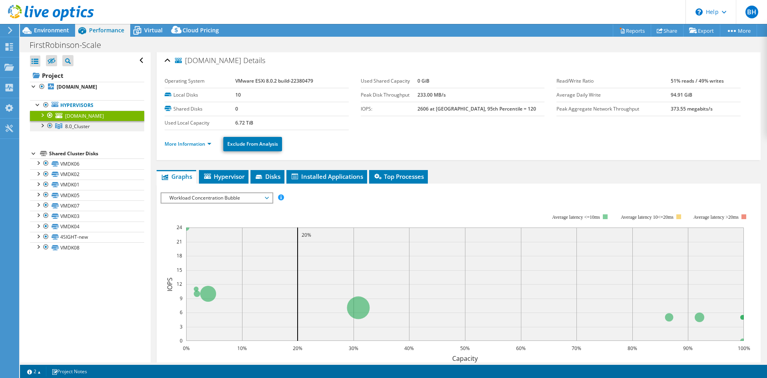 This screenshot has width=767, height=378. What do you see at coordinates (699, 12) in the screenshot?
I see `svg: \n` at bounding box center [699, 12].